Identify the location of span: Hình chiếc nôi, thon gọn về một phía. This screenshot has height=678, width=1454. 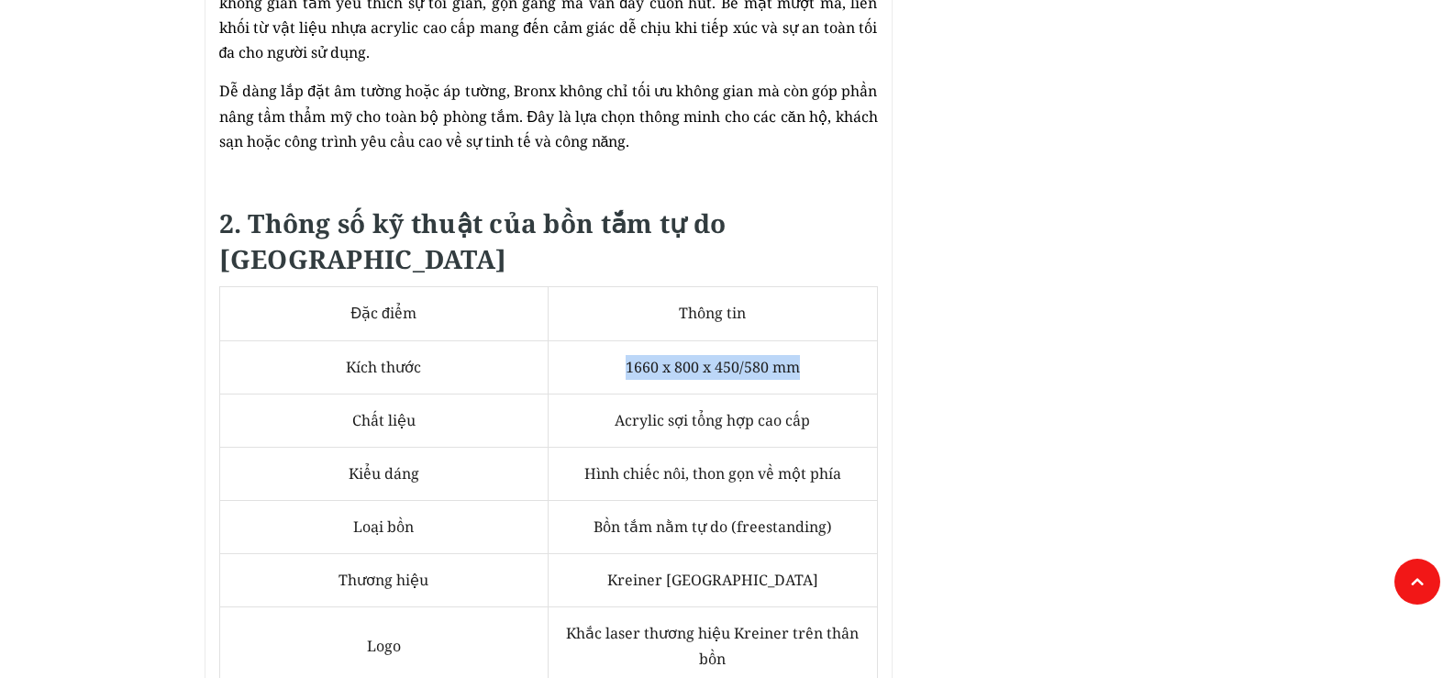
(713, 473).